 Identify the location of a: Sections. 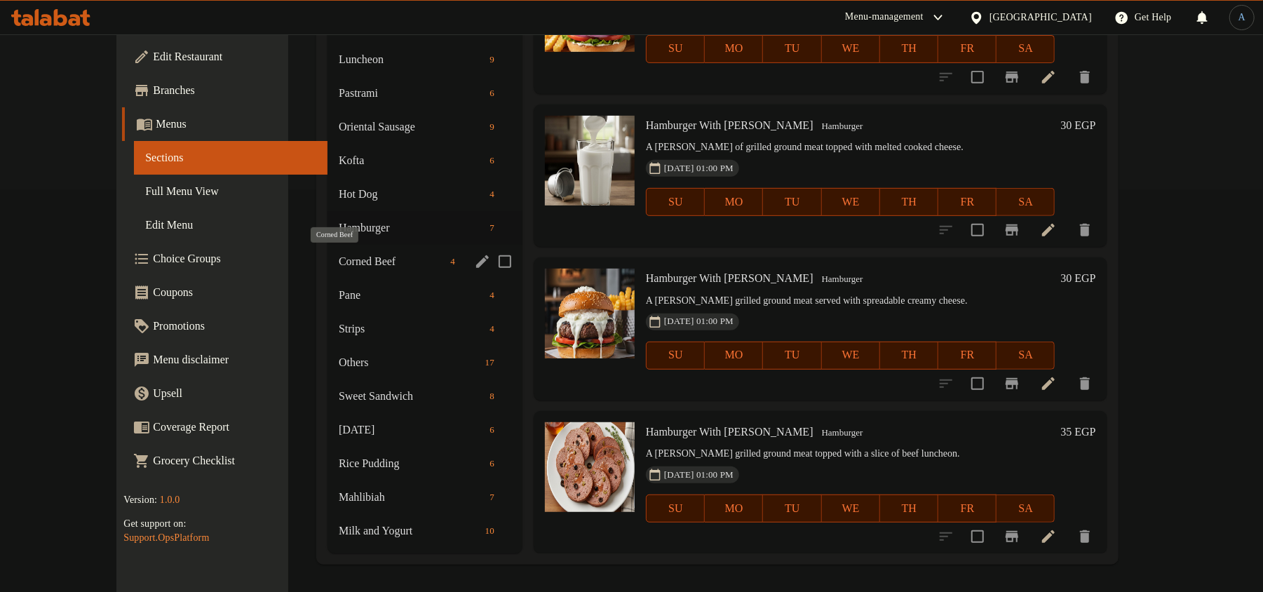
(231, 158).